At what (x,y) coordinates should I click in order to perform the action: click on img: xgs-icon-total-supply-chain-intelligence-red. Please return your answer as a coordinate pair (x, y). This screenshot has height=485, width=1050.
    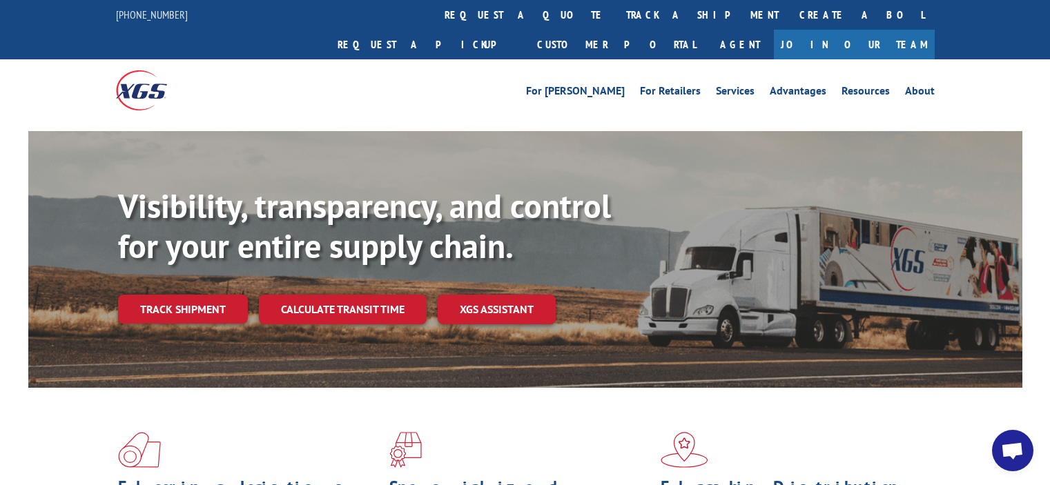
    Looking at the image, I should click on (139, 450).